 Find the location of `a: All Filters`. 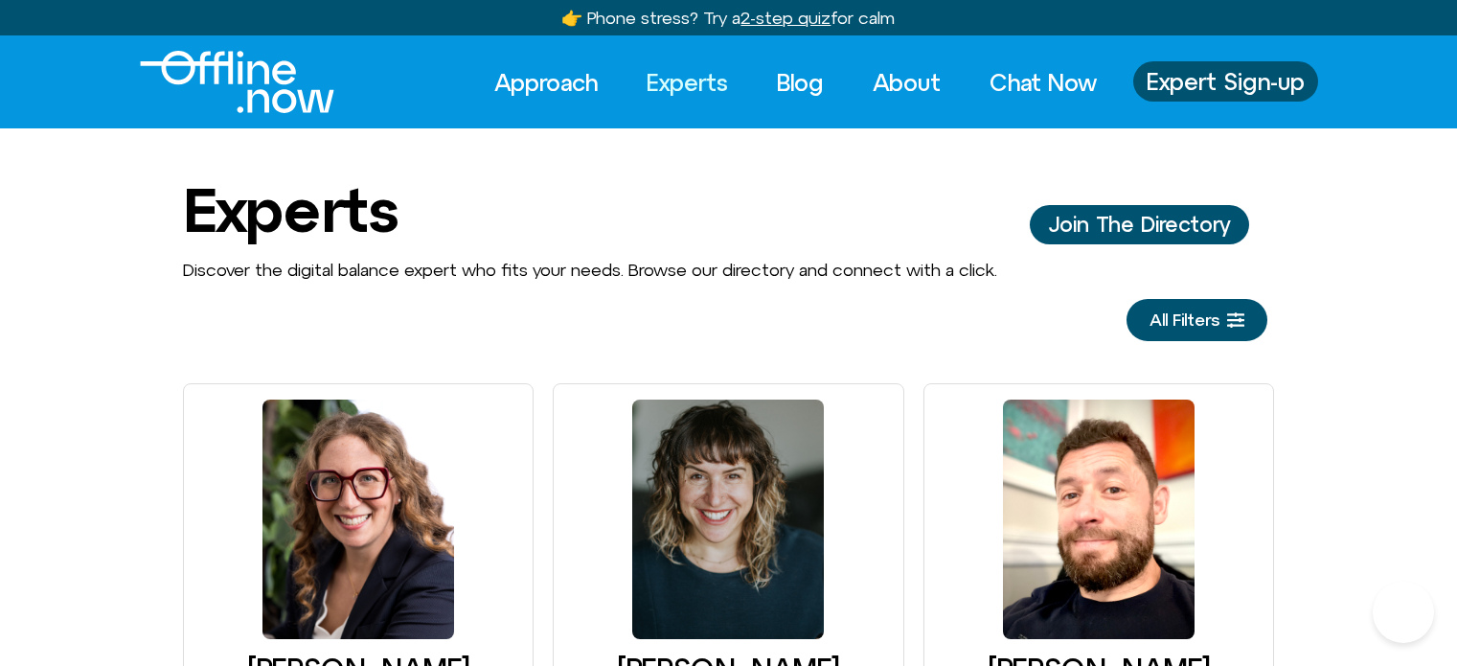

a: All Filters is located at coordinates (1196, 320).